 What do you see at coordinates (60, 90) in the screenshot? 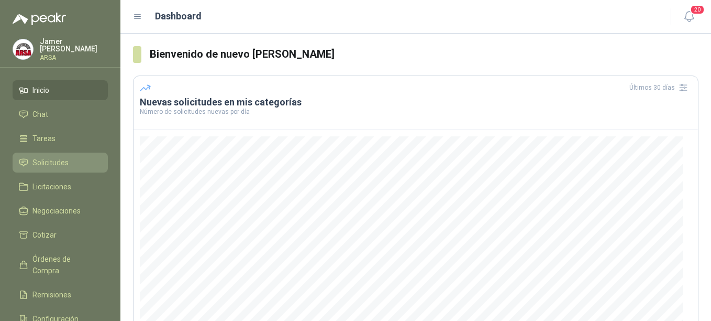
I see `a: Inicio` at bounding box center [60, 90].